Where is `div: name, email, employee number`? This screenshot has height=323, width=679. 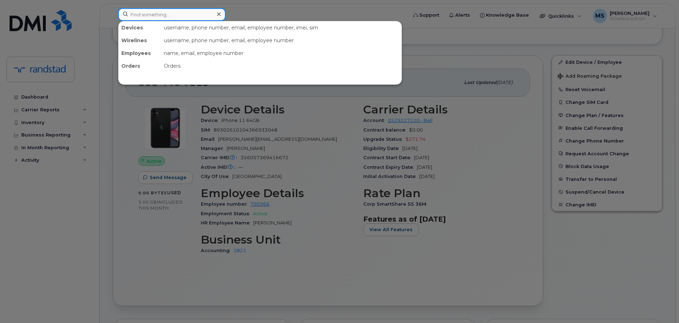
div: name, email, employee number is located at coordinates (281, 53).